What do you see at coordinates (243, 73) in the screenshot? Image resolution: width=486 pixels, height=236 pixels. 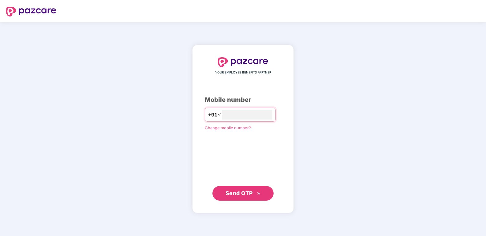 I see `span: YOUR EMPLOYEE BENEFITS PARTNER` at bounding box center [243, 73].